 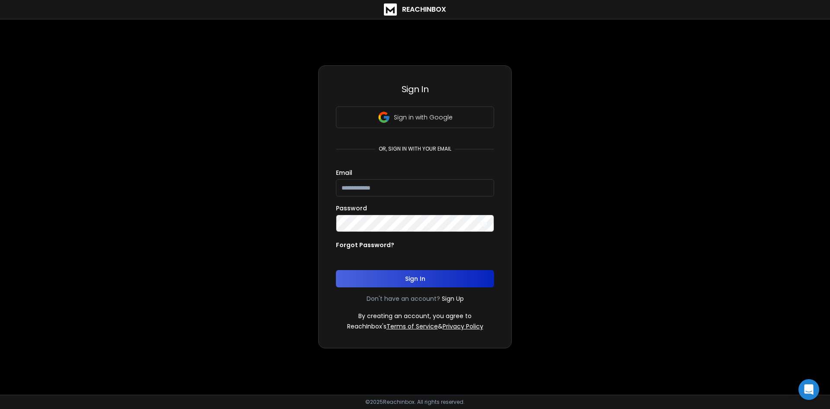 What do you see at coordinates (415, 117) in the screenshot?
I see `button: Sign in with Google` at bounding box center [415, 117].